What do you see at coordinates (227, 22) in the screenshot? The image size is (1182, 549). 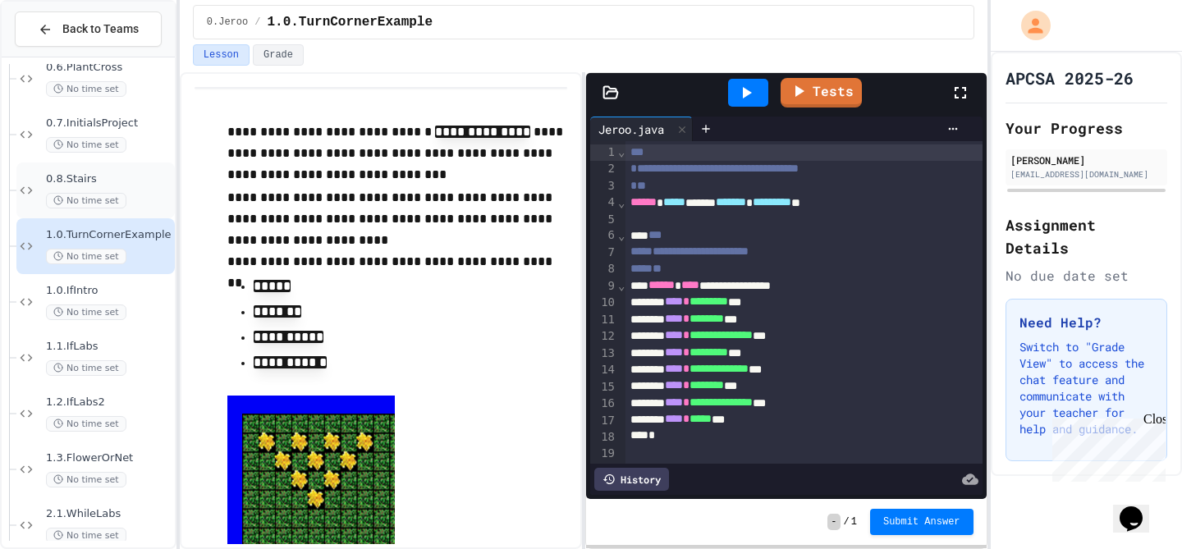 I see `span: 0.Jeroo` at bounding box center [227, 22].